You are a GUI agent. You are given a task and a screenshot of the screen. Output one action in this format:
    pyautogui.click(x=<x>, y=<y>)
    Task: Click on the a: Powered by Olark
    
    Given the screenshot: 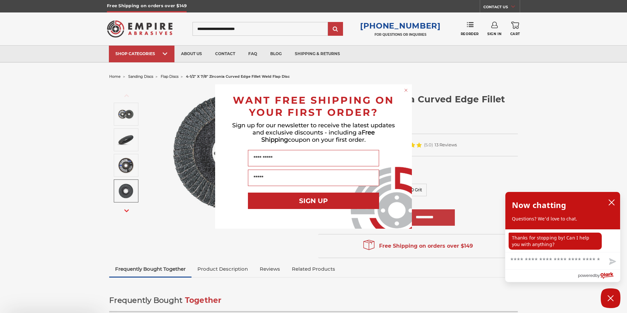 What is the action you would take?
    pyautogui.click(x=599, y=275)
    